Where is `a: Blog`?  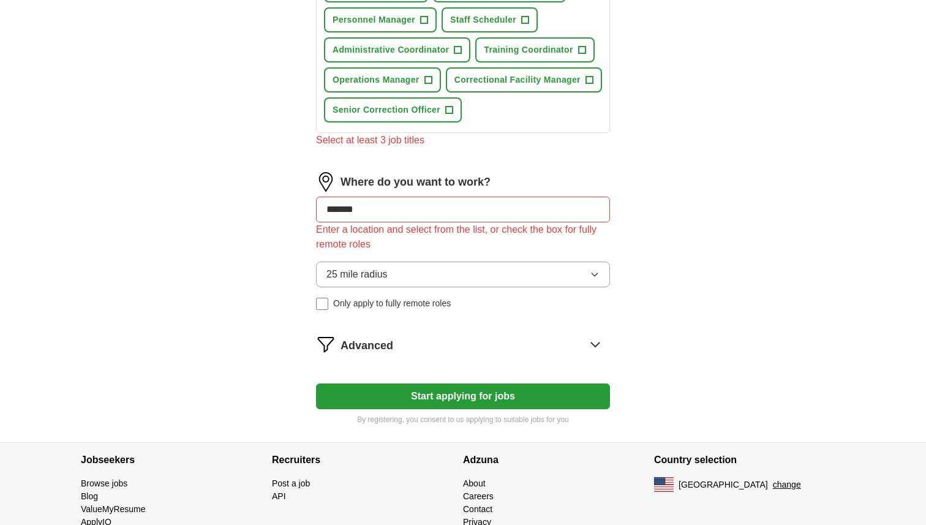 a: Blog is located at coordinates (89, 496).